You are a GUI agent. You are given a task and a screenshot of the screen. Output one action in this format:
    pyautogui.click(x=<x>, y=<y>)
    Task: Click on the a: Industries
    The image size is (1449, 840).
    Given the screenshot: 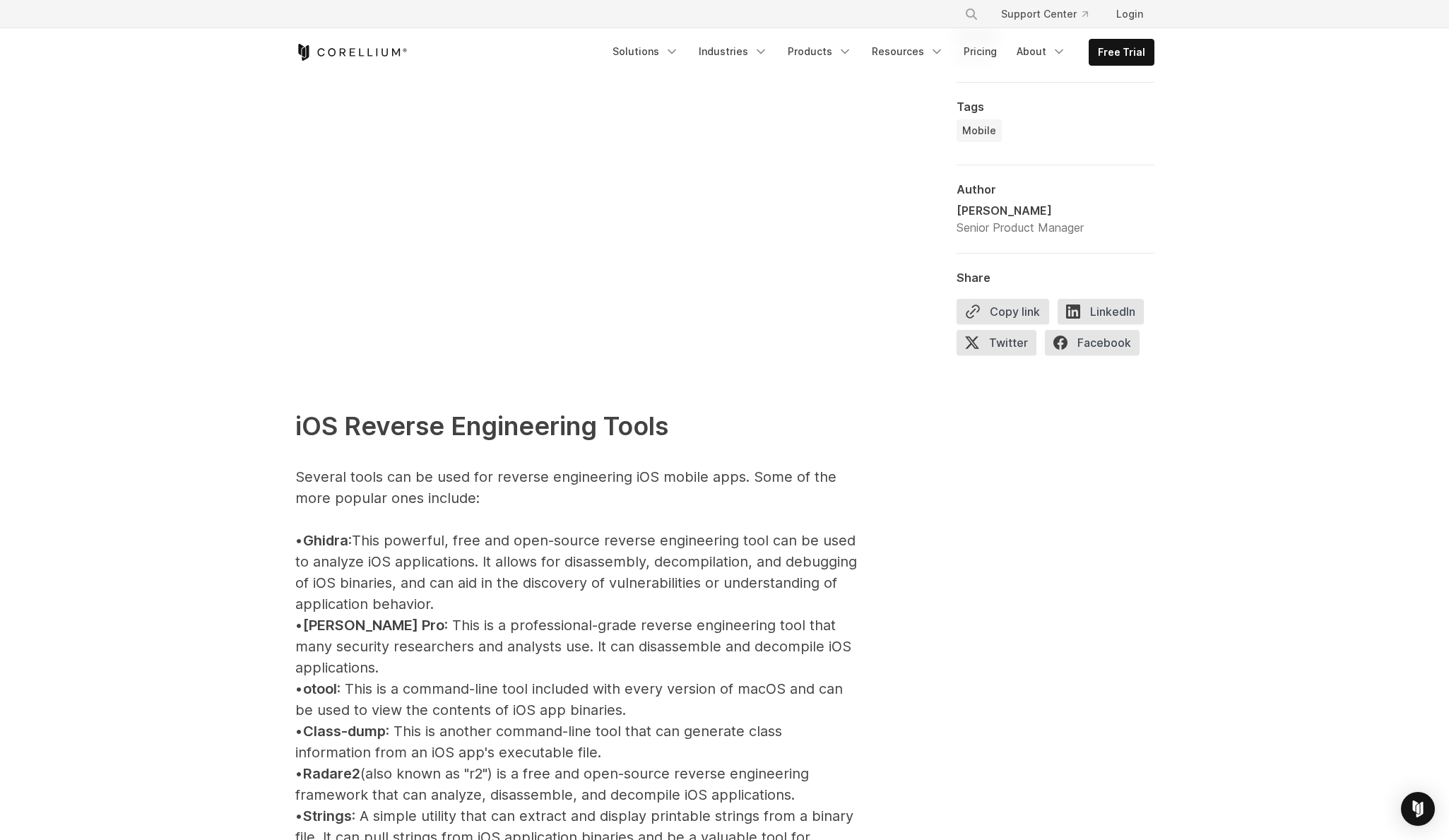 What is the action you would take?
    pyautogui.click(x=733, y=51)
    